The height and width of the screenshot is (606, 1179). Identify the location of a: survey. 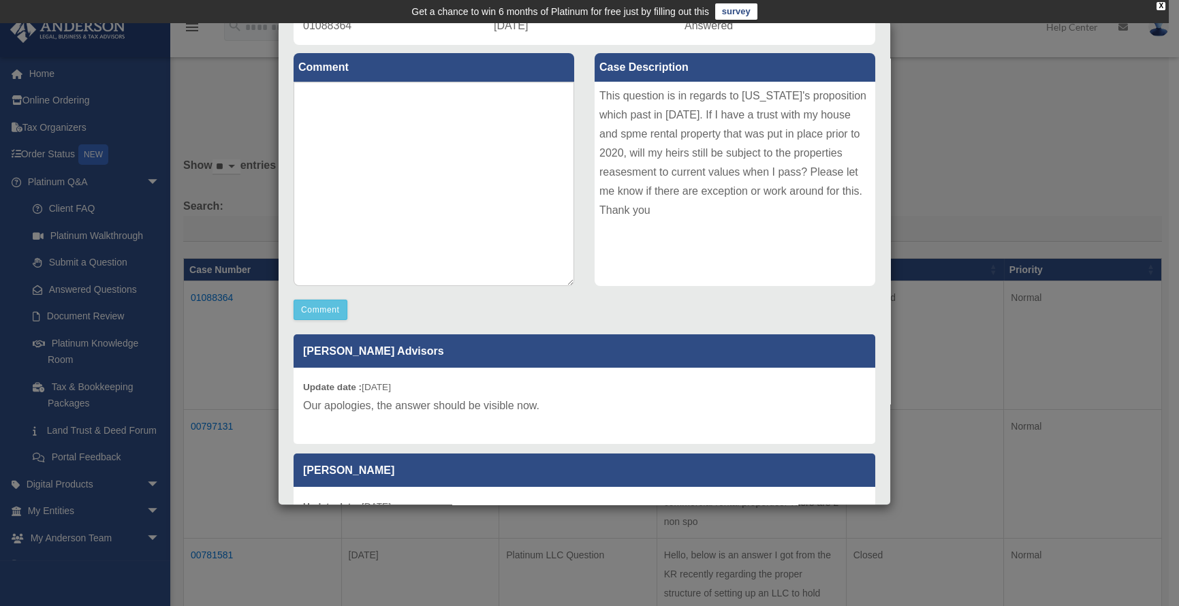
(736, 12).